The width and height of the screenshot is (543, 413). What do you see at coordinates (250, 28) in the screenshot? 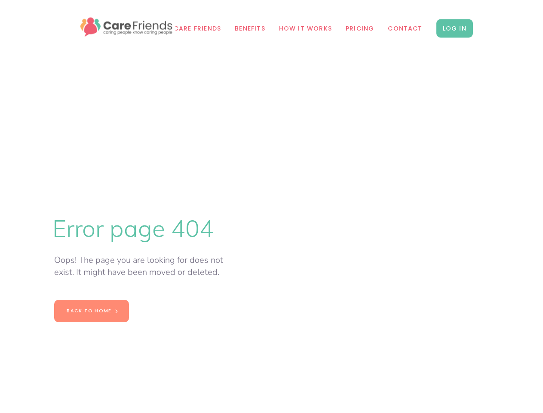
I see `span: Benefits` at bounding box center [250, 28].